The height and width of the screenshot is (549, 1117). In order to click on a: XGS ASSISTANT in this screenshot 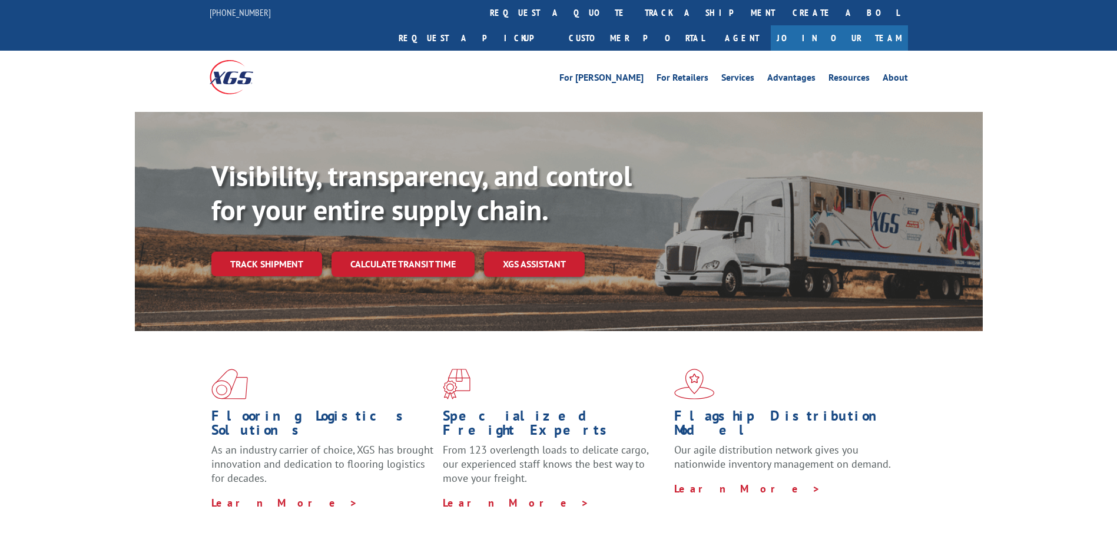, I will do `click(534, 264)`.